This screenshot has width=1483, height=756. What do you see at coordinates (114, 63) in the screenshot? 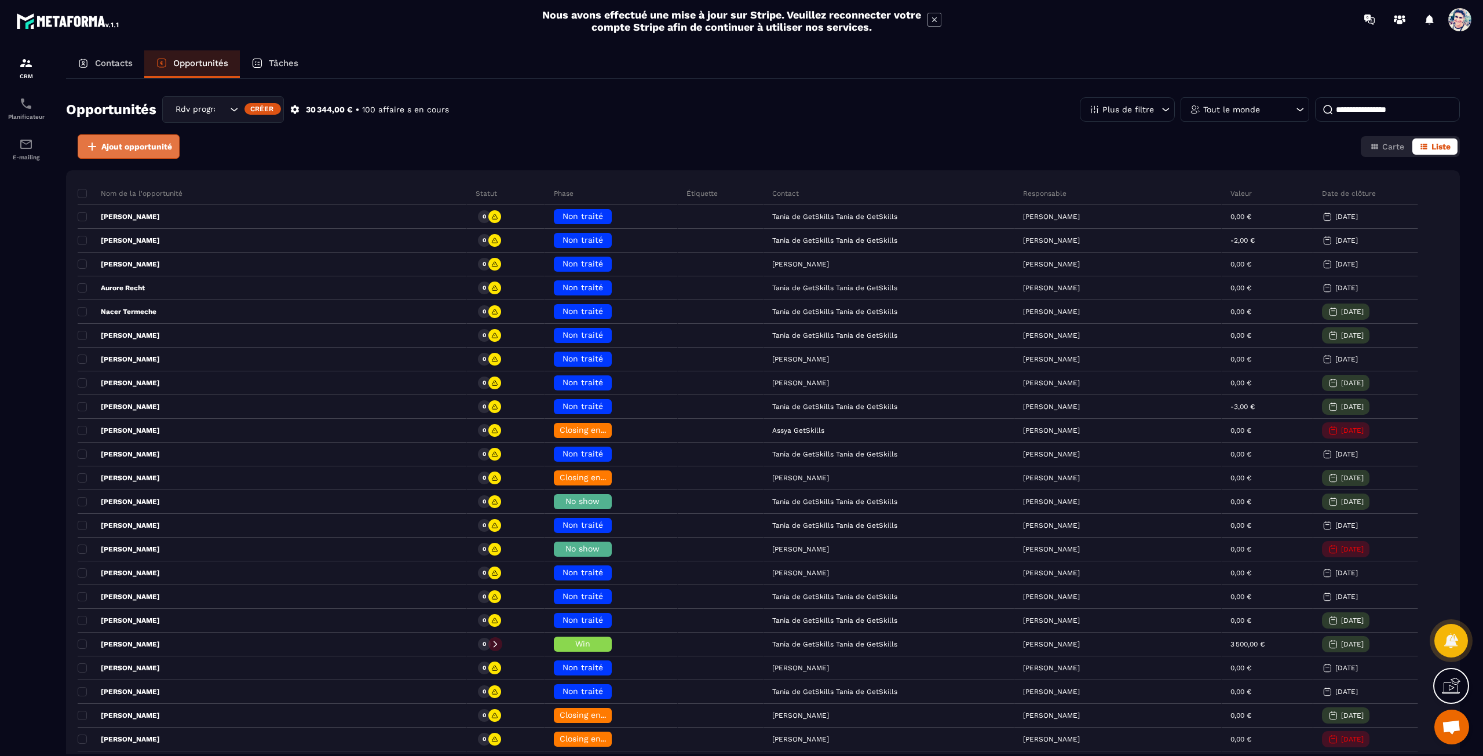
I see `p: Contacts` at bounding box center [114, 63].